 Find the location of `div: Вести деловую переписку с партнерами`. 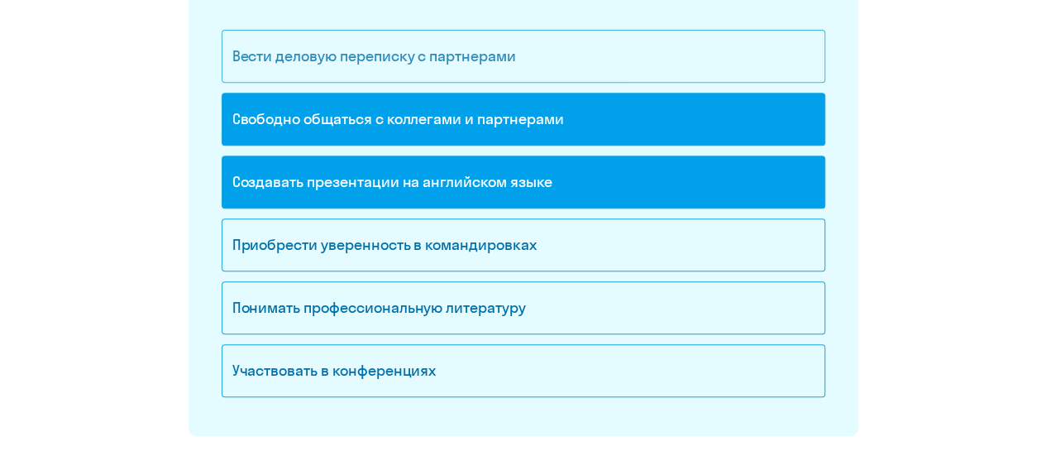

div: Вести деловую переписку с партнерами is located at coordinates (524, 56).